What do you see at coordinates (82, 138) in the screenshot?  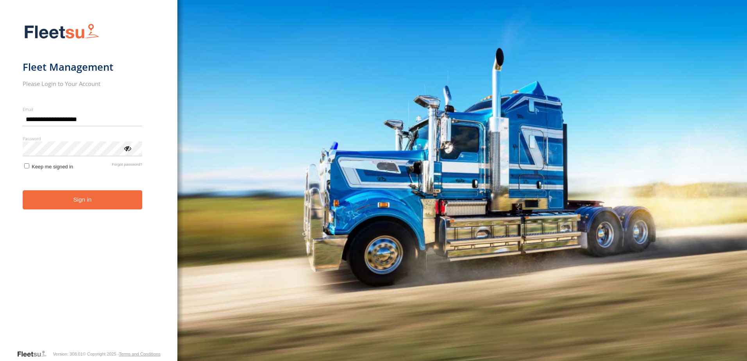 I see `label: Password` at bounding box center [82, 138].